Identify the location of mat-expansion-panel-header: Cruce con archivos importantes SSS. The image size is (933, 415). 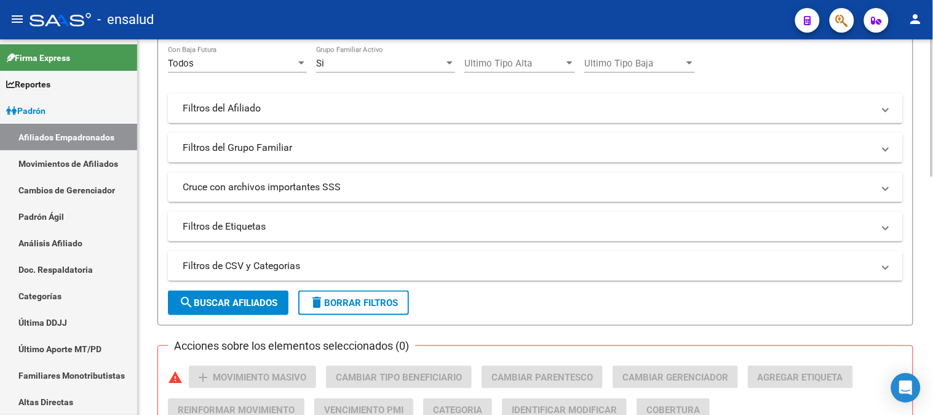
(535, 187).